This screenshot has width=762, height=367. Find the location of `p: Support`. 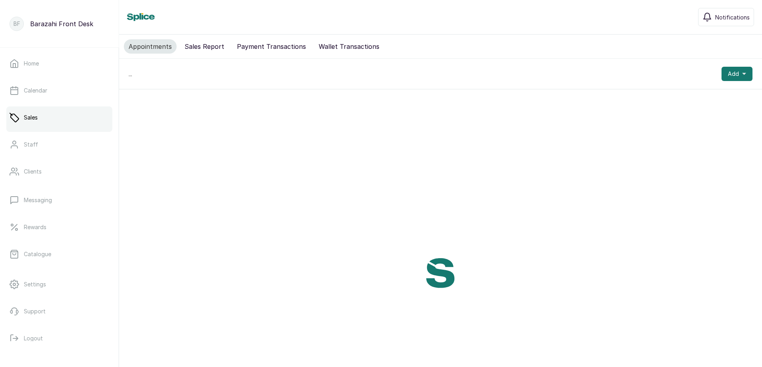

p: Support is located at coordinates (35, 311).